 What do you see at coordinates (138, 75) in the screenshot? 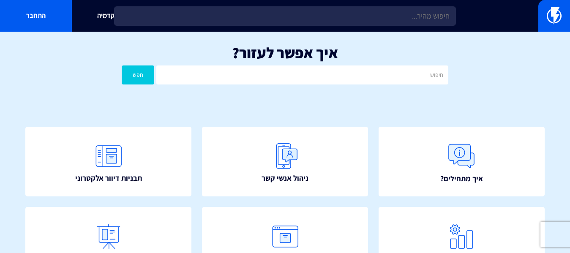
I see `button: חפש` at bounding box center [138, 75].